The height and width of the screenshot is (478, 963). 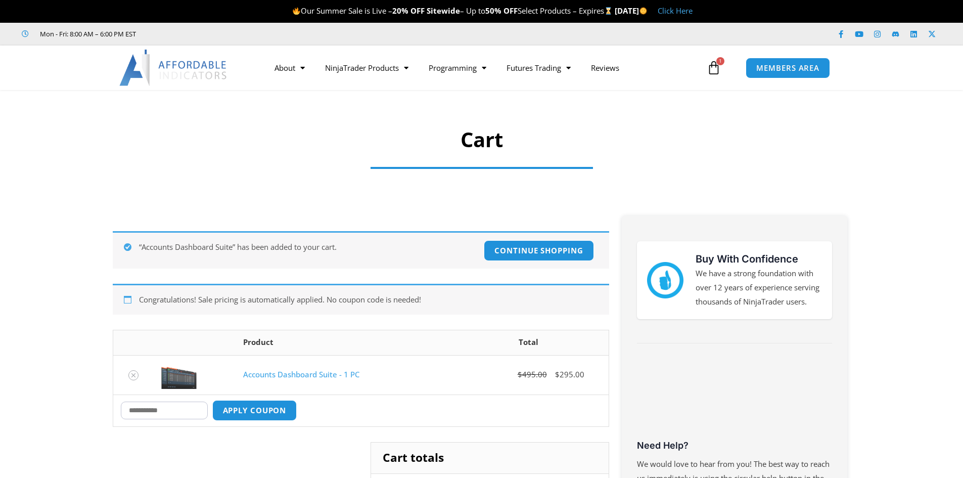 I want to click on a: Continue shopping, so click(x=538, y=250).